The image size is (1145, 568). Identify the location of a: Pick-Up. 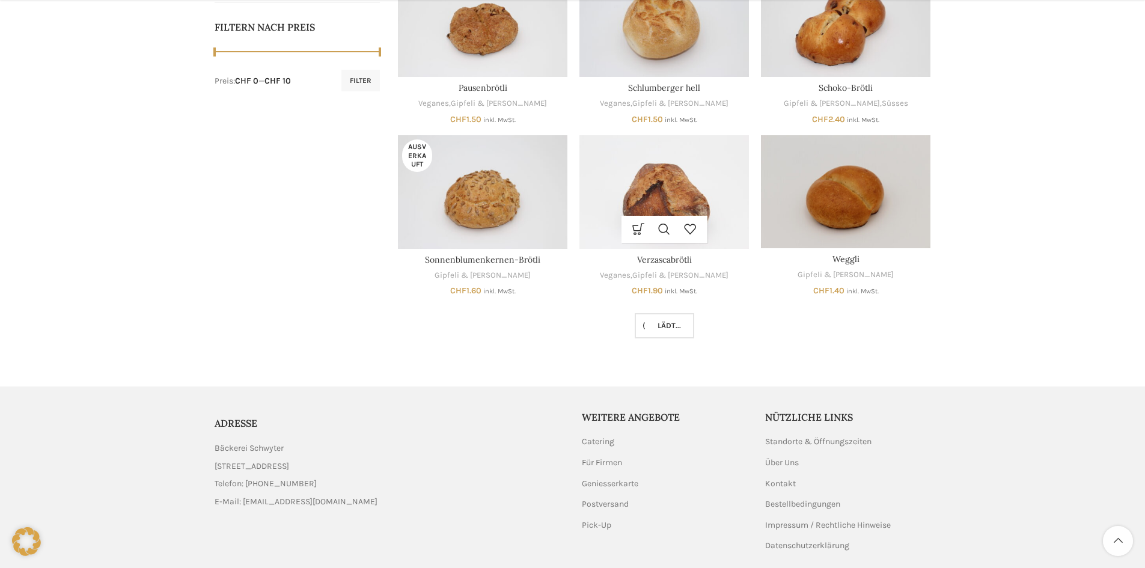
(597, 525).